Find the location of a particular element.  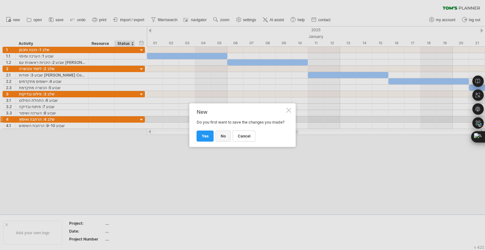

div: Do you first want to save the changes you made? is located at coordinates (241, 125).